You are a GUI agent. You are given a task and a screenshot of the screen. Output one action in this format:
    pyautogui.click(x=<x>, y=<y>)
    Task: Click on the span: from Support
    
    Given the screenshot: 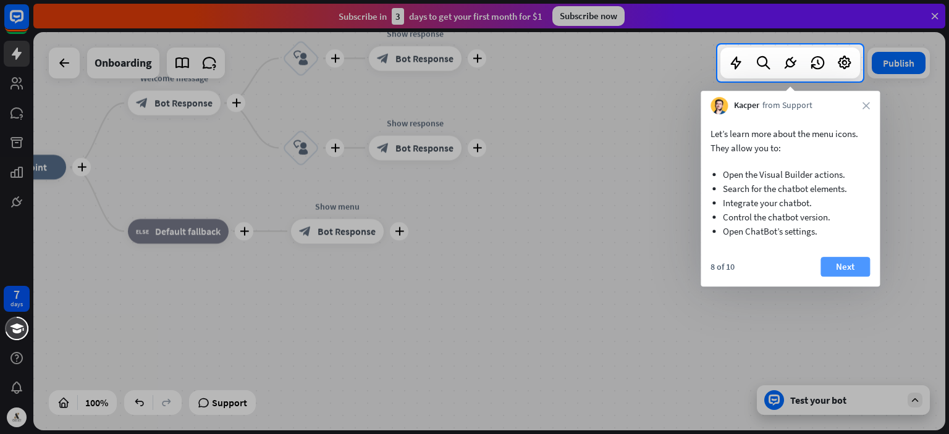 What is the action you would take?
    pyautogui.click(x=787, y=106)
    